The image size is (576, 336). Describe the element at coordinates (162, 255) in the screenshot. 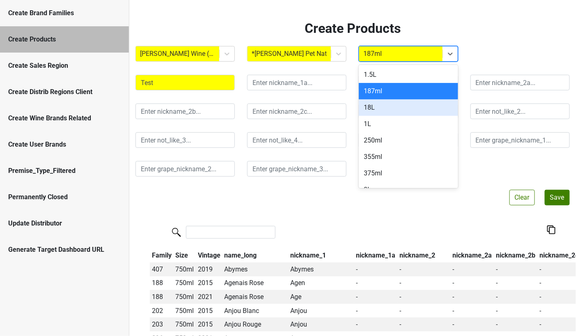

I see `th: Family: activate to sort column ascending` at that location.